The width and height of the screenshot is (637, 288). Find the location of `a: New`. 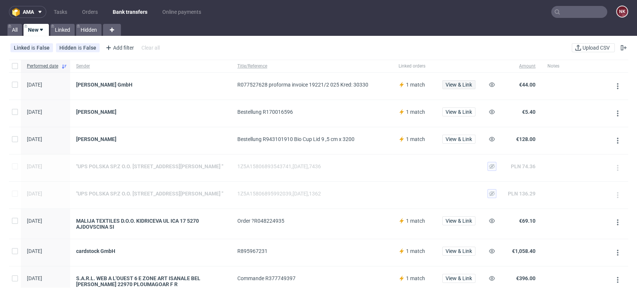

a: New is located at coordinates (36, 30).